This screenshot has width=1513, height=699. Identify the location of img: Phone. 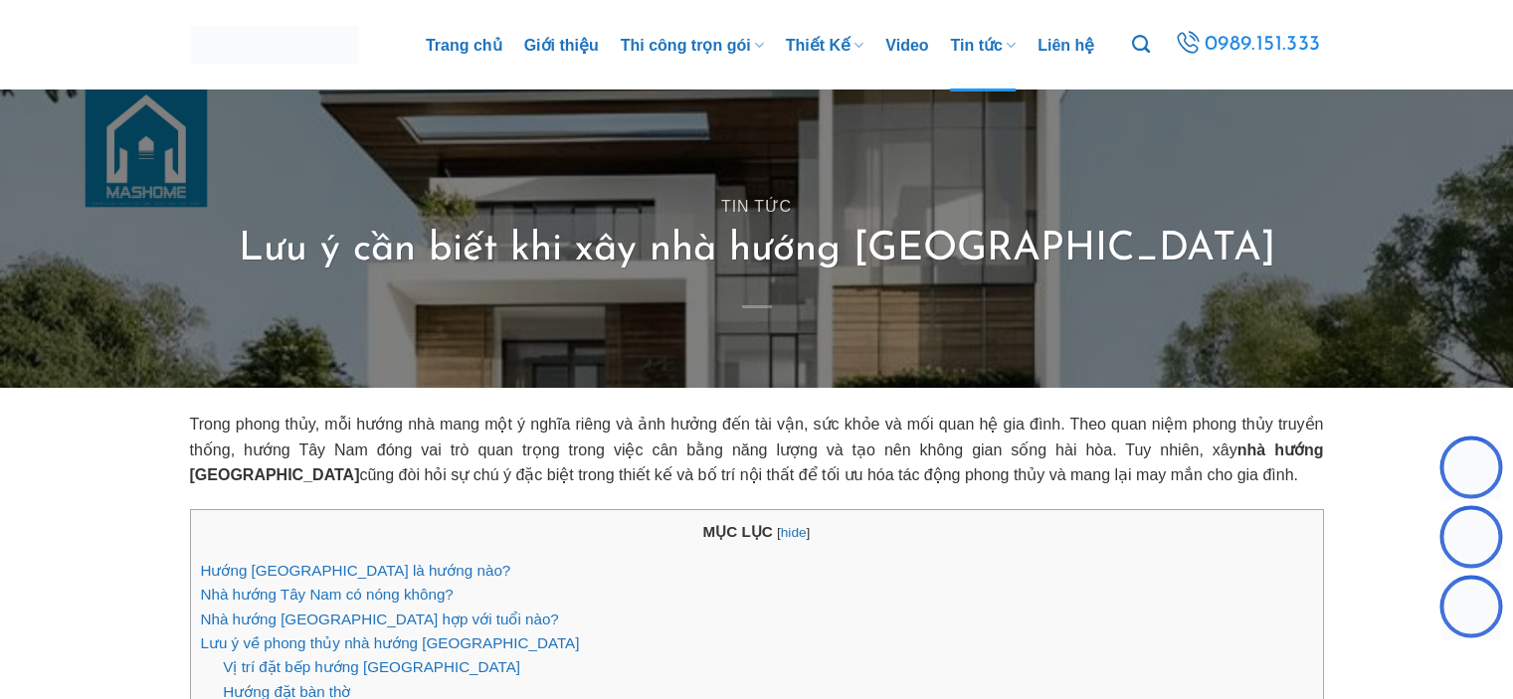
(1471, 610).